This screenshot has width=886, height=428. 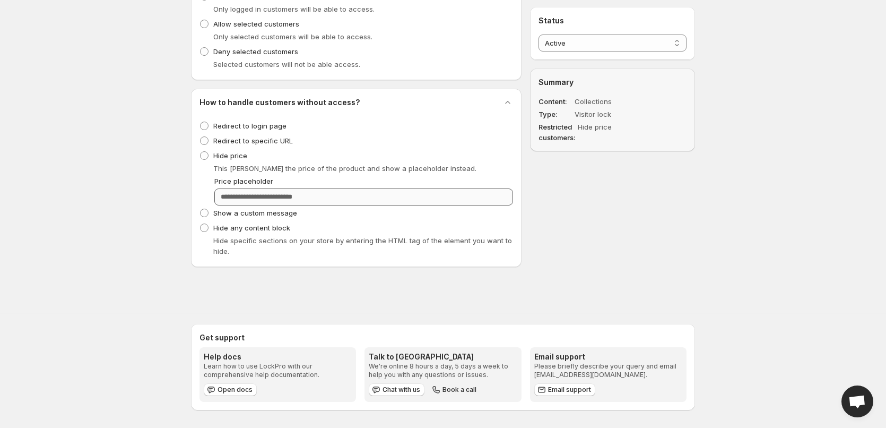 I want to click on h2: Get support, so click(x=443, y=338).